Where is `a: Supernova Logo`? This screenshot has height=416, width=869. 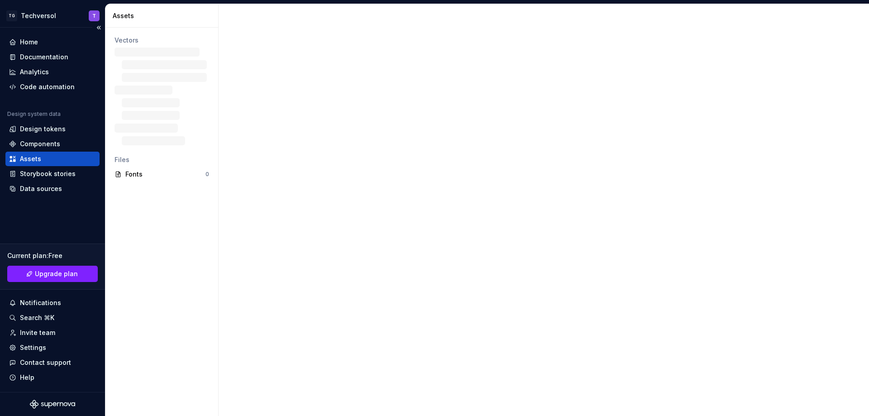 a: Supernova Logo is located at coordinates (53, 404).